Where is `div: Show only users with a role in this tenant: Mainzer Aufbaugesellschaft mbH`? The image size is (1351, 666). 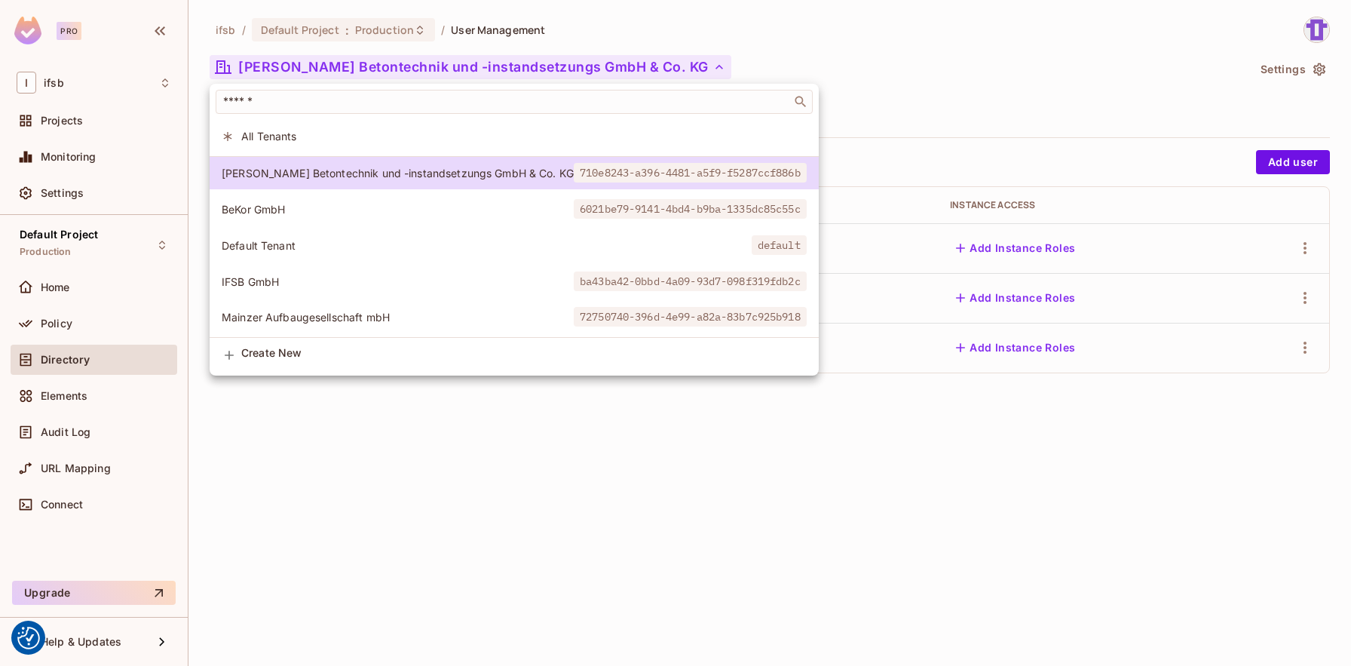 div: Show only users with a role in this tenant: Mainzer Aufbaugesellschaft mbH is located at coordinates (514, 317).